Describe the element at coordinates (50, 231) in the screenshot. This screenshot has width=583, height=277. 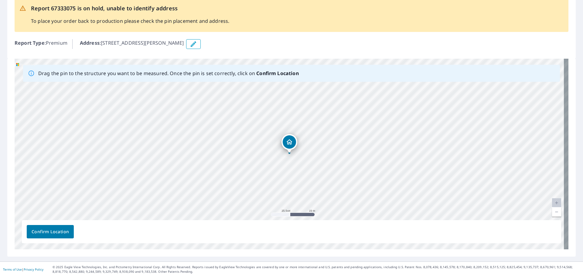
I see `span: Confirm Location` at that location.